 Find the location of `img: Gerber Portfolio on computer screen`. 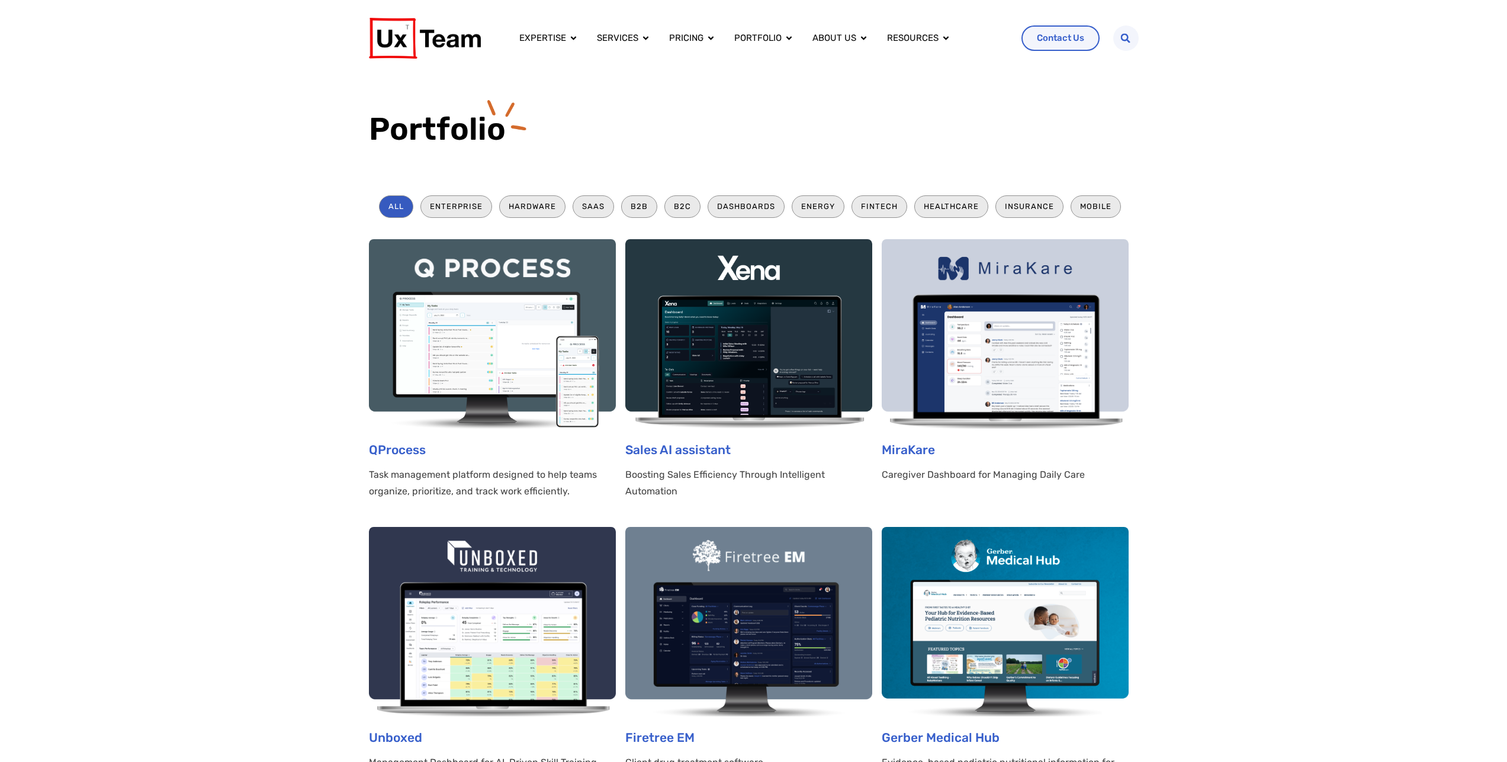

img: Gerber Portfolio on computer screen is located at coordinates (1005, 622).